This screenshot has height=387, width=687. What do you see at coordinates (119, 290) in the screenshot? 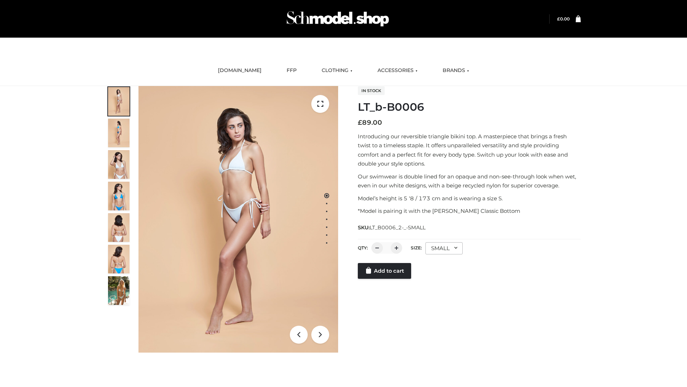
I see `img: Arieltop_CloudNine_AzureSky2.jpg` at bounding box center [119, 290].